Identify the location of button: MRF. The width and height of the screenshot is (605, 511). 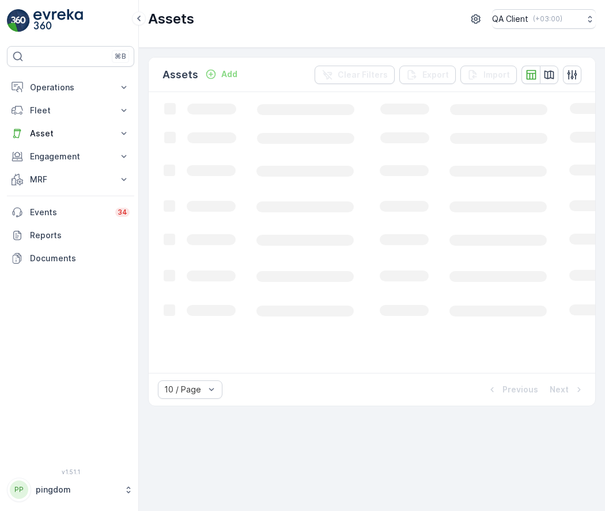
(70, 180).